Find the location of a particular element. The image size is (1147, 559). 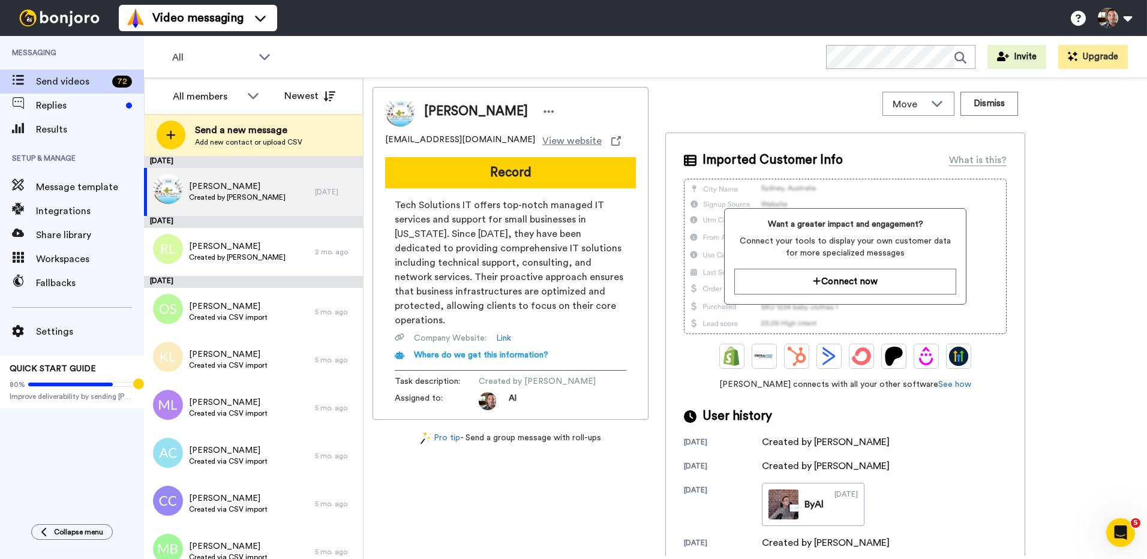

span: Fallbacks is located at coordinates (90, 283).